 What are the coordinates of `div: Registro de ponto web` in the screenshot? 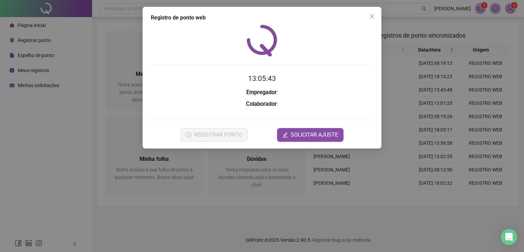 It's located at (262, 18).